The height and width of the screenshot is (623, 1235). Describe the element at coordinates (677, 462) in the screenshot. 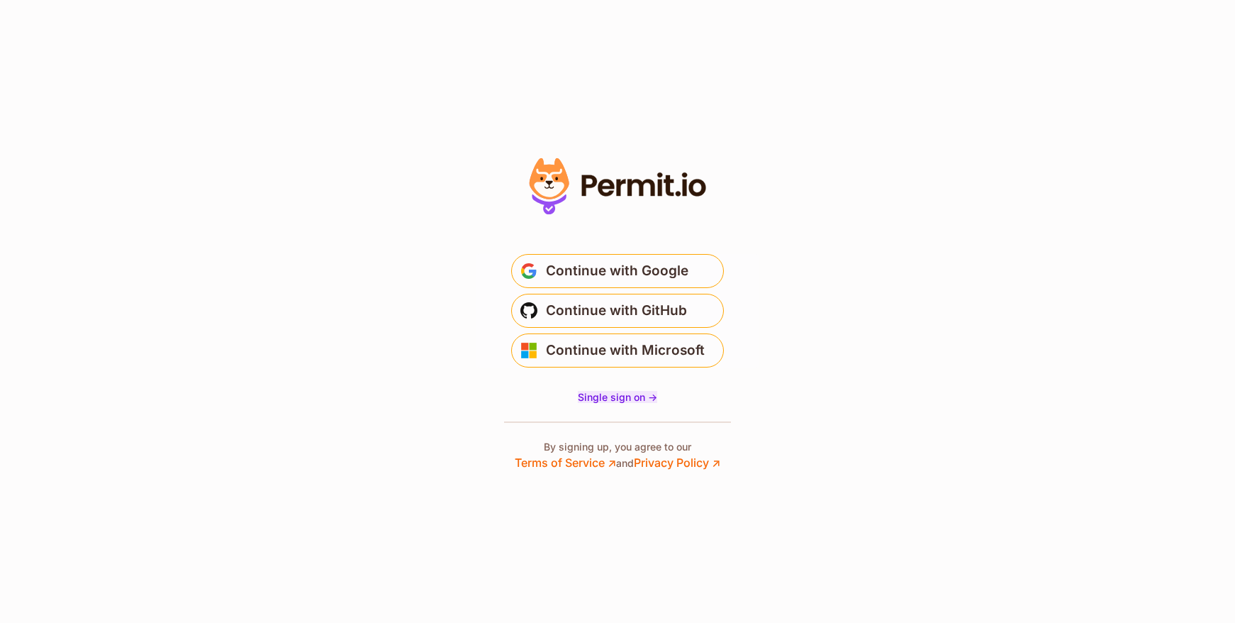

I see `a: Privacy Policy ↗` at that location.